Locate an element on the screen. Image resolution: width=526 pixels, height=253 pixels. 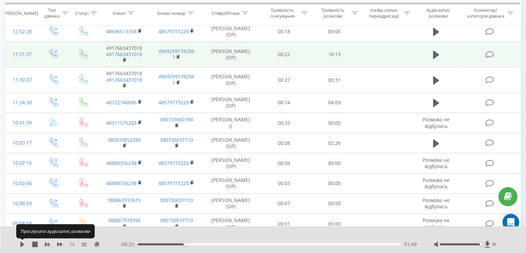
div: 11:24:38 is located at coordinates (21, 102).